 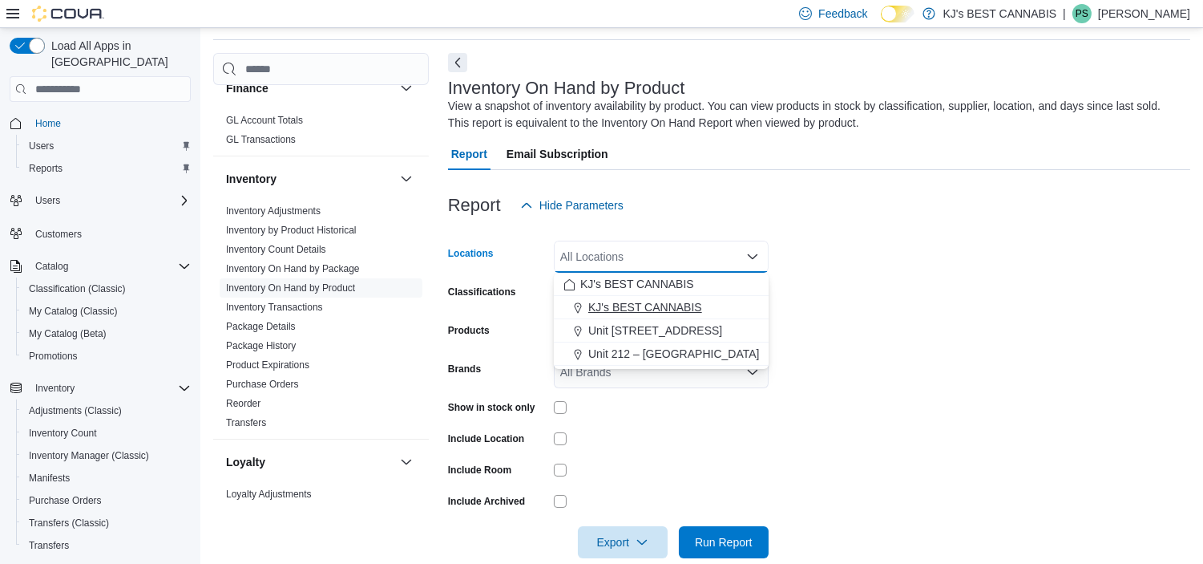 I want to click on a: Package History, so click(x=261, y=346).